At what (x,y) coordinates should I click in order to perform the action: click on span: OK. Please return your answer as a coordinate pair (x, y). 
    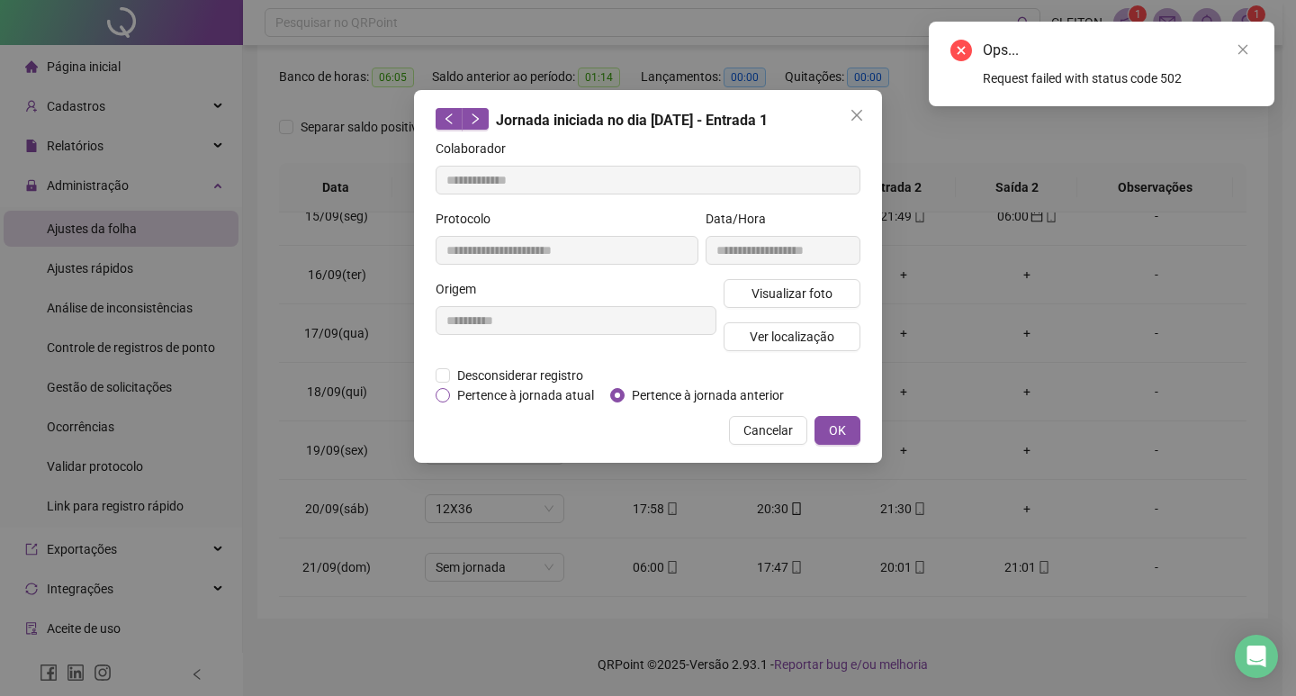
    Looking at the image, I should click on (837, 430).